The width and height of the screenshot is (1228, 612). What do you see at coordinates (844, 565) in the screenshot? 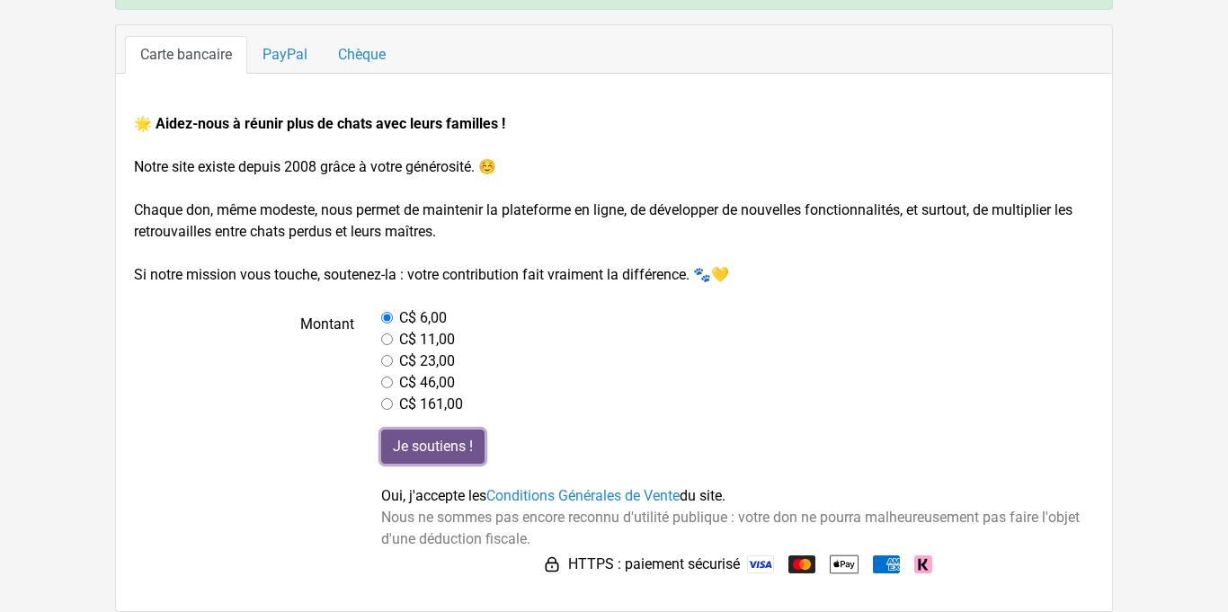
I see `img: Apple Pay` at bounding box center [844, 565].